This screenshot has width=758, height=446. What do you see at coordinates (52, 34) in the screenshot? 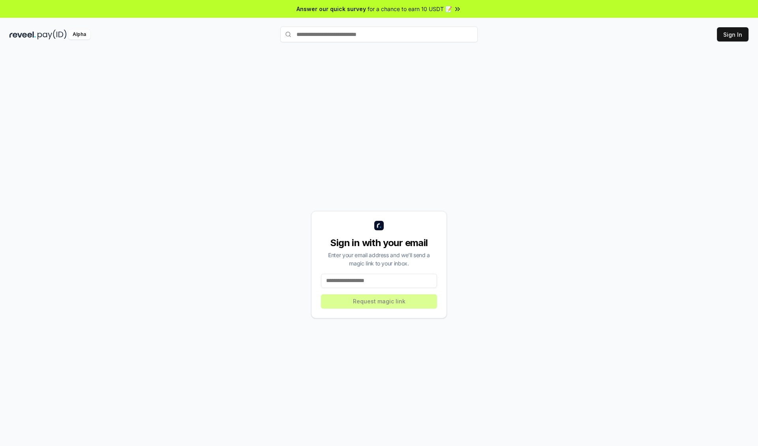
I see `img: pay_id` at bounding box center [52, 34].